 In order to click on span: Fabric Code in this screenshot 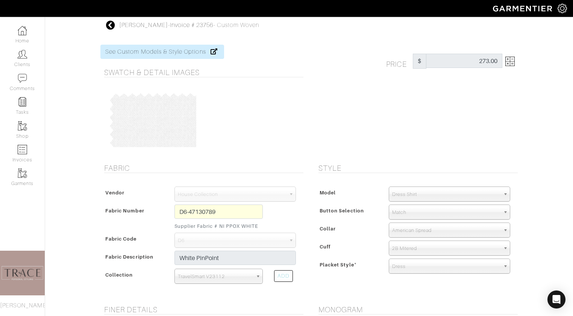, I will do `click(121, 239)`.